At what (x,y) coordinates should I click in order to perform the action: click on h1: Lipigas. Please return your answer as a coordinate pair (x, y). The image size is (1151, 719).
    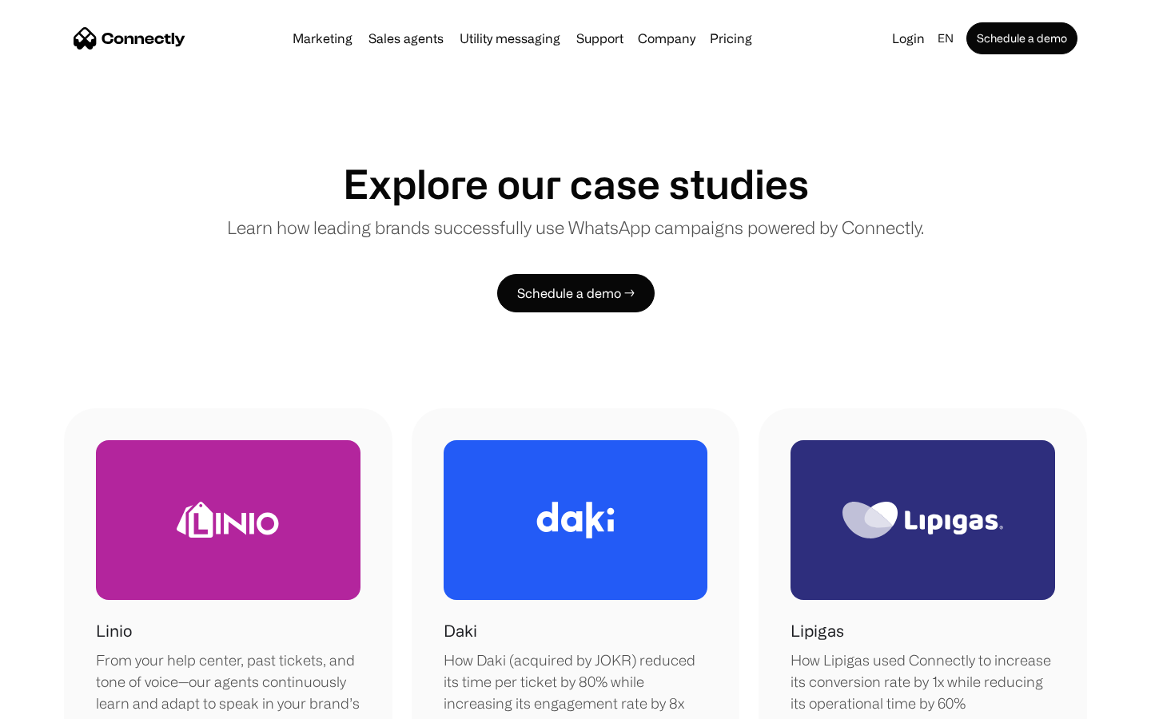
    Looking at the image, I should click on (817, 631).